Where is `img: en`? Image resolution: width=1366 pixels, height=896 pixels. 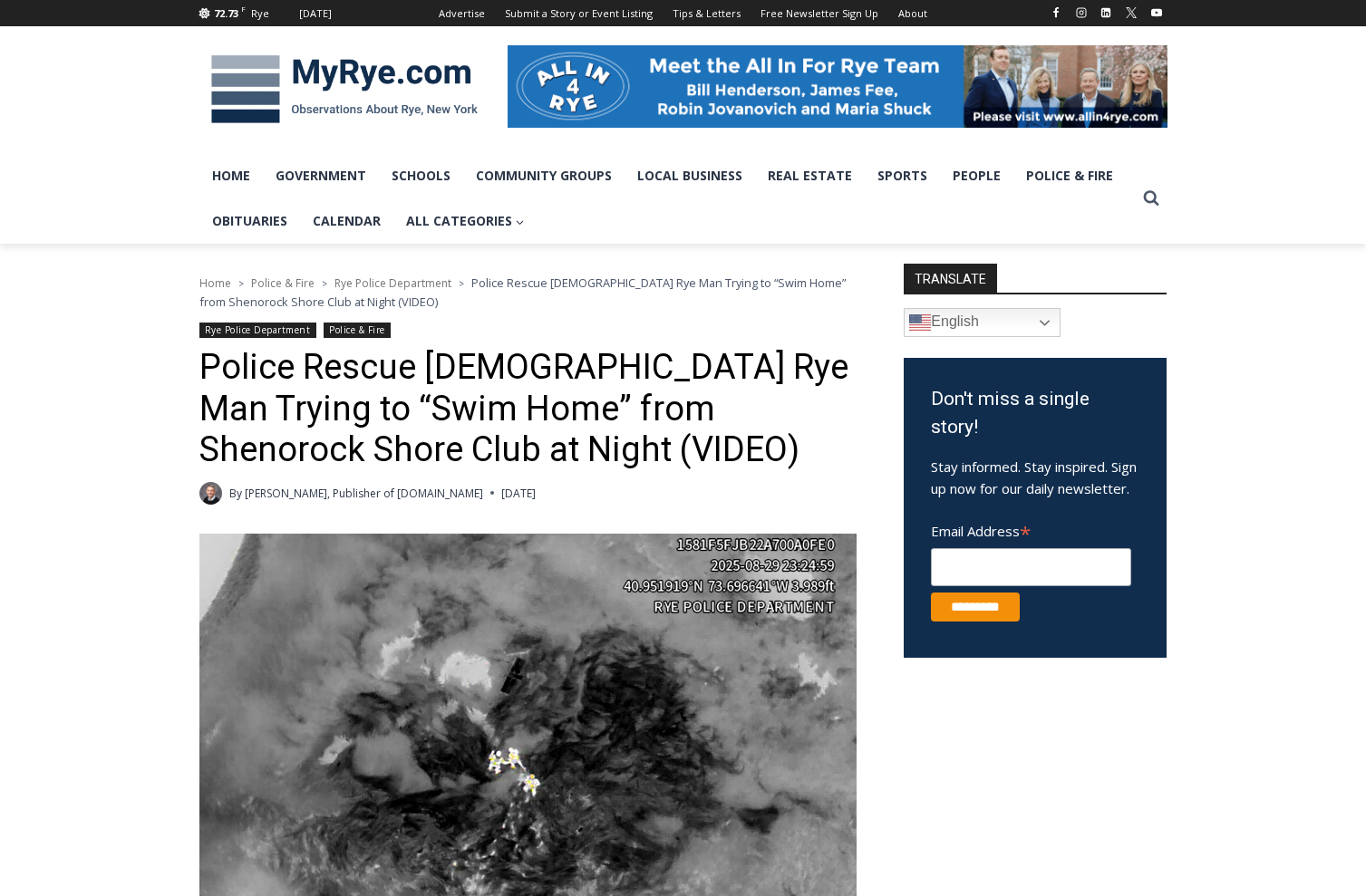 img: en is located at coordinates (920, 323).